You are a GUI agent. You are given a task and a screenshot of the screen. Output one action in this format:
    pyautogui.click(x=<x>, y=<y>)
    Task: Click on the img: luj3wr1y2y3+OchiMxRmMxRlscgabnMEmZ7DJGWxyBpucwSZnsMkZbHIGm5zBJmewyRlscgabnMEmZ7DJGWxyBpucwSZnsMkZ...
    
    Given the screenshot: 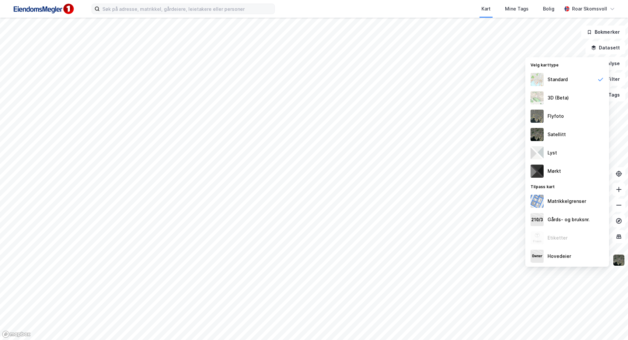 What is the action you would take?
    pyautogui.click(x=537, y=153)
    